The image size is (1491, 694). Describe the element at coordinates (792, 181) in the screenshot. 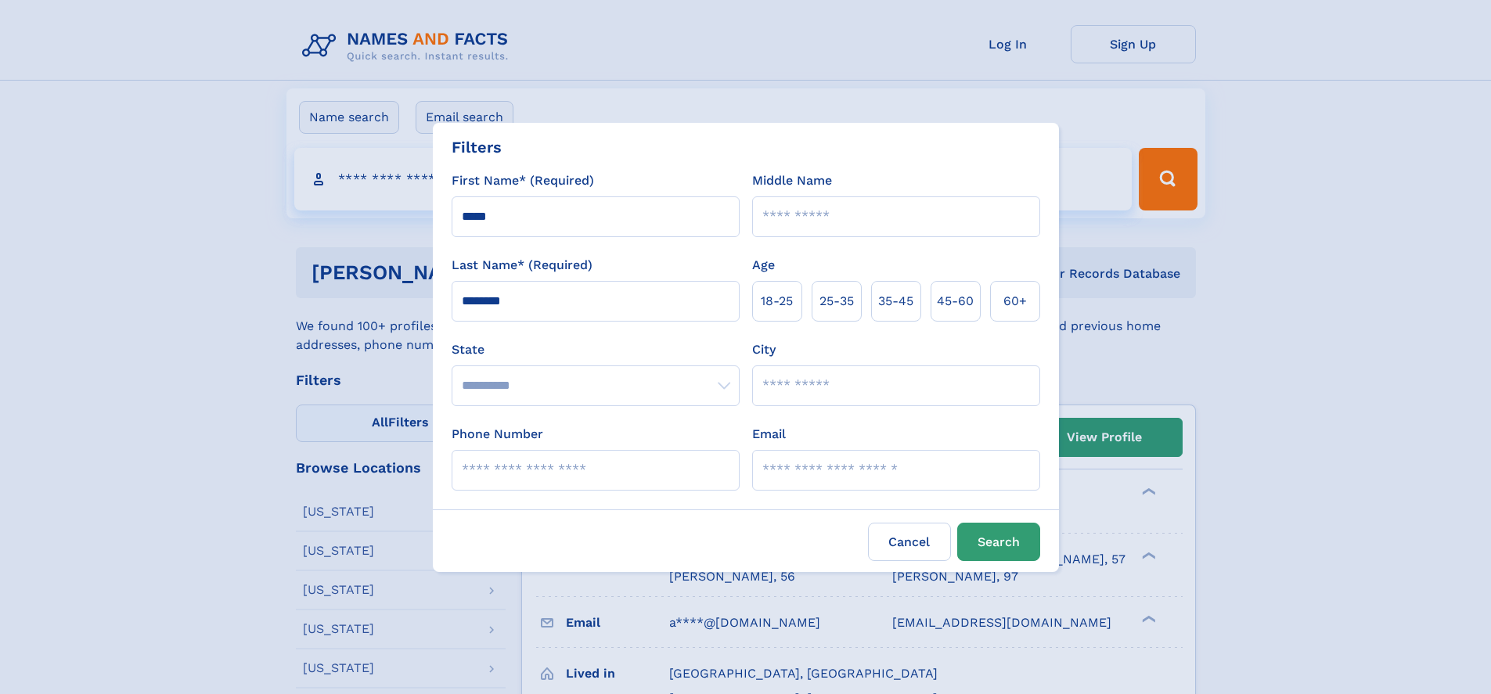

I see `label: Middle Name` at that location.